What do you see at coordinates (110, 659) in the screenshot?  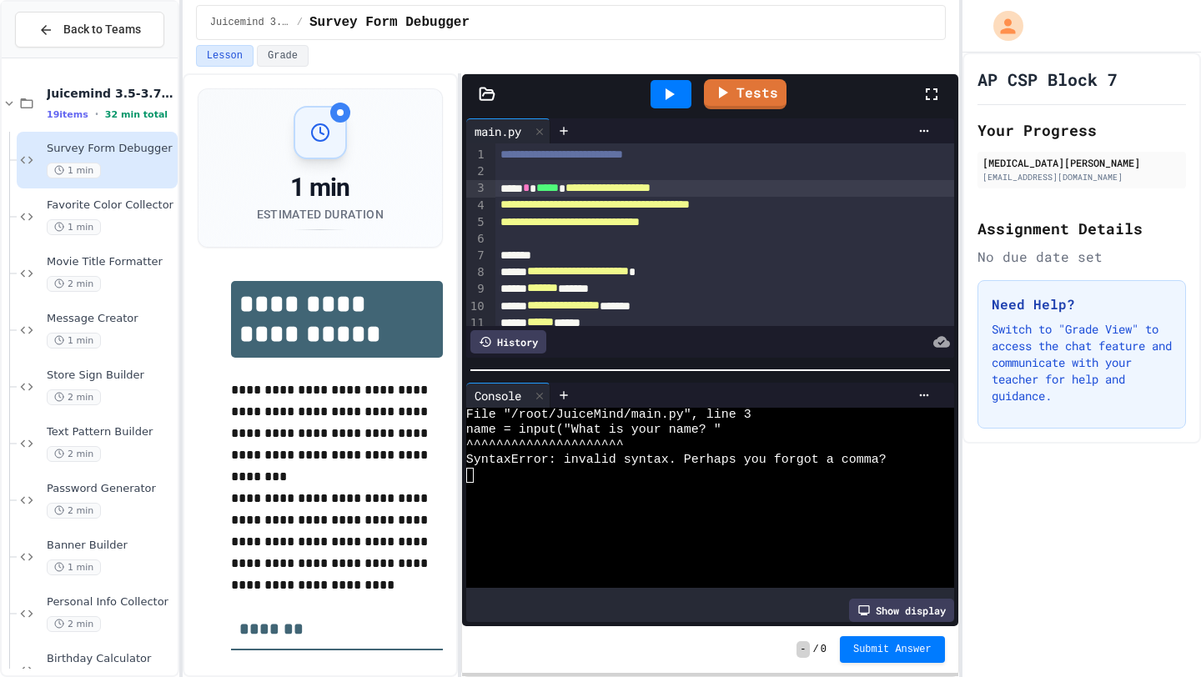 I see `span: Birthday Calculator` at bounding box center [110, 659].